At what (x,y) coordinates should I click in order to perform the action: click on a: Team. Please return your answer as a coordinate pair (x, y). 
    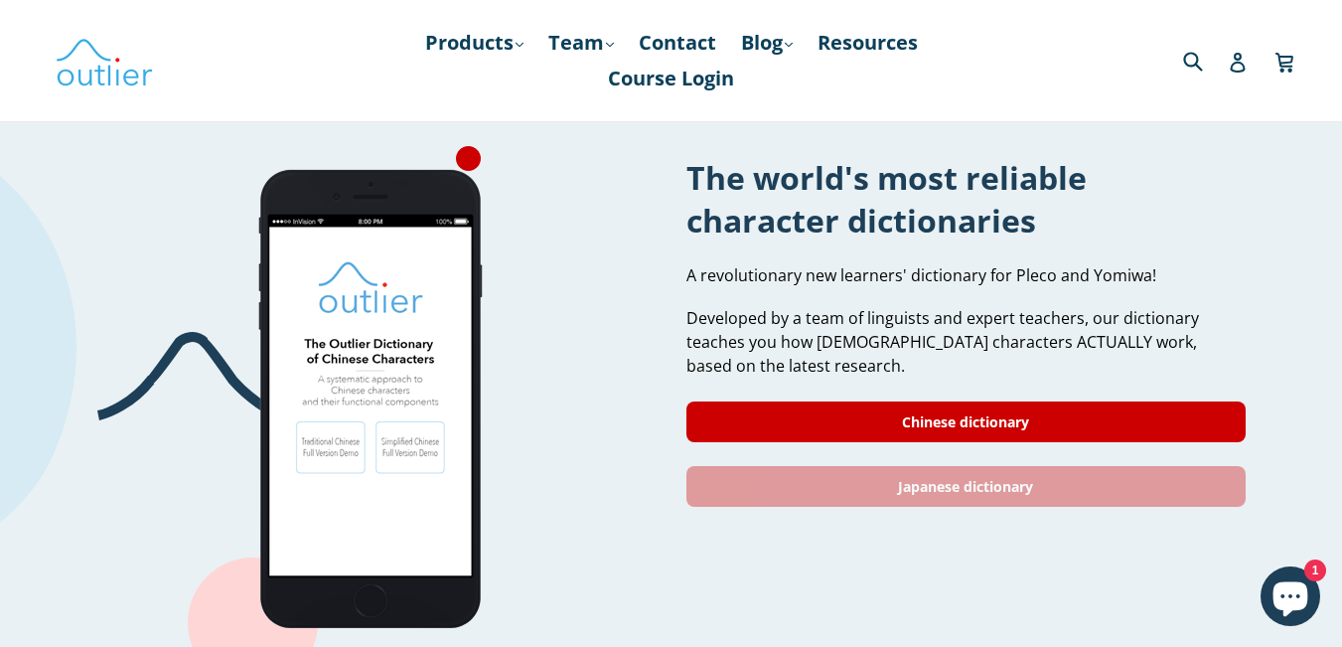
    Looking at the image, I should click on (581, 43).